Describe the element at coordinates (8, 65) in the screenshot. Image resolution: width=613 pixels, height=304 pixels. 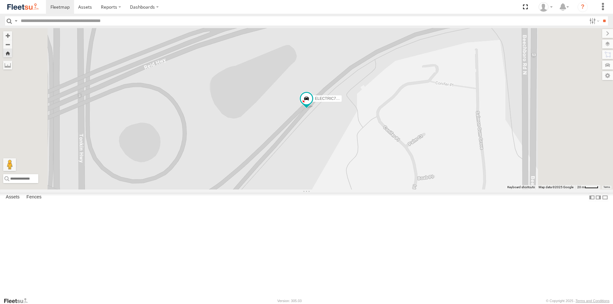
I see `label: Measure` at that location.